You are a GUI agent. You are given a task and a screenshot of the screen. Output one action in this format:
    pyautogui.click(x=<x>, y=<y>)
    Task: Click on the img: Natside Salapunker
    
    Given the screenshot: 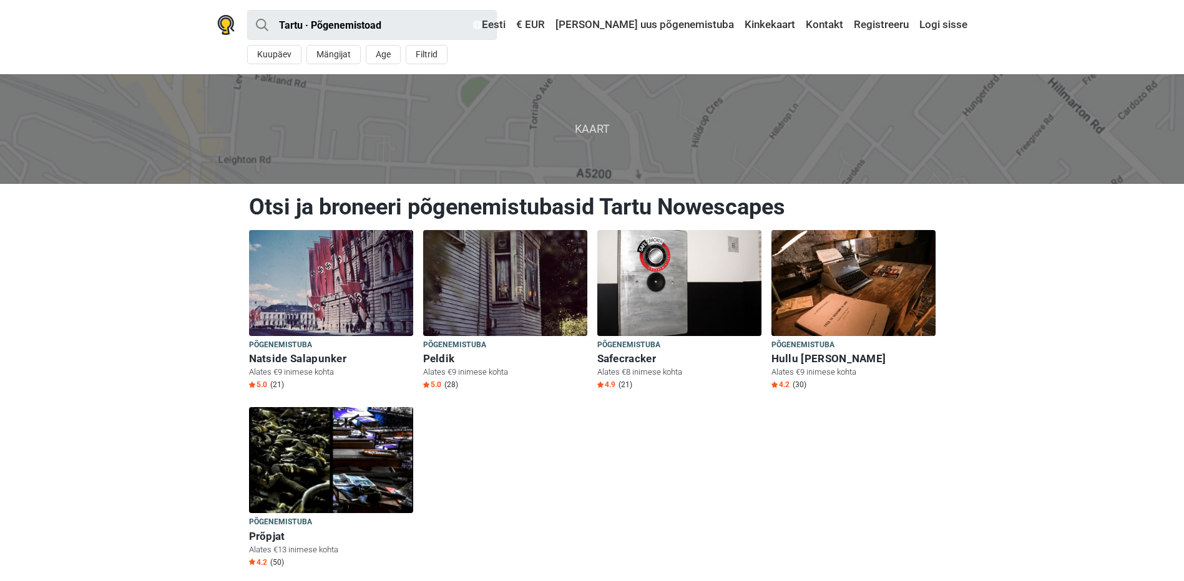 What is the action you would take?
    pyautogui.click(x=331, y=283)
    